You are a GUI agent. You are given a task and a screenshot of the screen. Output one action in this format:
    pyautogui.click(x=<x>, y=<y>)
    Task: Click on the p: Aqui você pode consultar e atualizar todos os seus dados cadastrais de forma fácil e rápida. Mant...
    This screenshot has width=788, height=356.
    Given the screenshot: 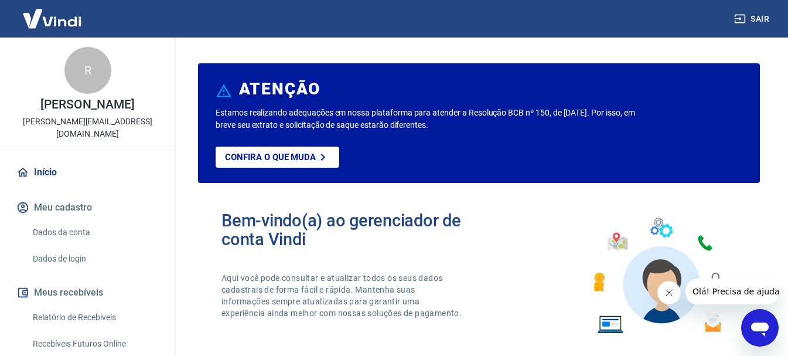 What is the action you would take?
    pyautogui.click(x=343, y=295)
    